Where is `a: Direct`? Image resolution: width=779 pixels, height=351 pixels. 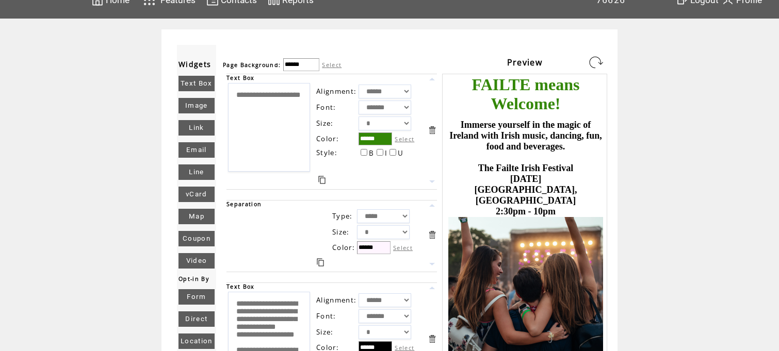
a: Direct is located at coordinates (197, 319).